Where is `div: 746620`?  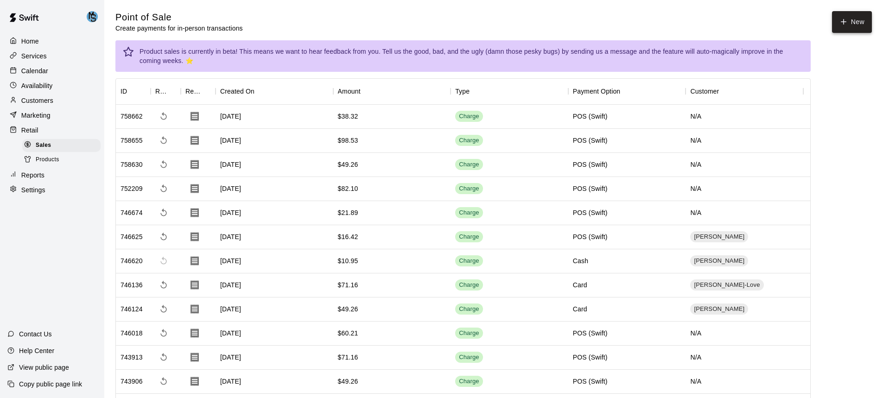 div: 746620 is located at coordinates (132, 261).